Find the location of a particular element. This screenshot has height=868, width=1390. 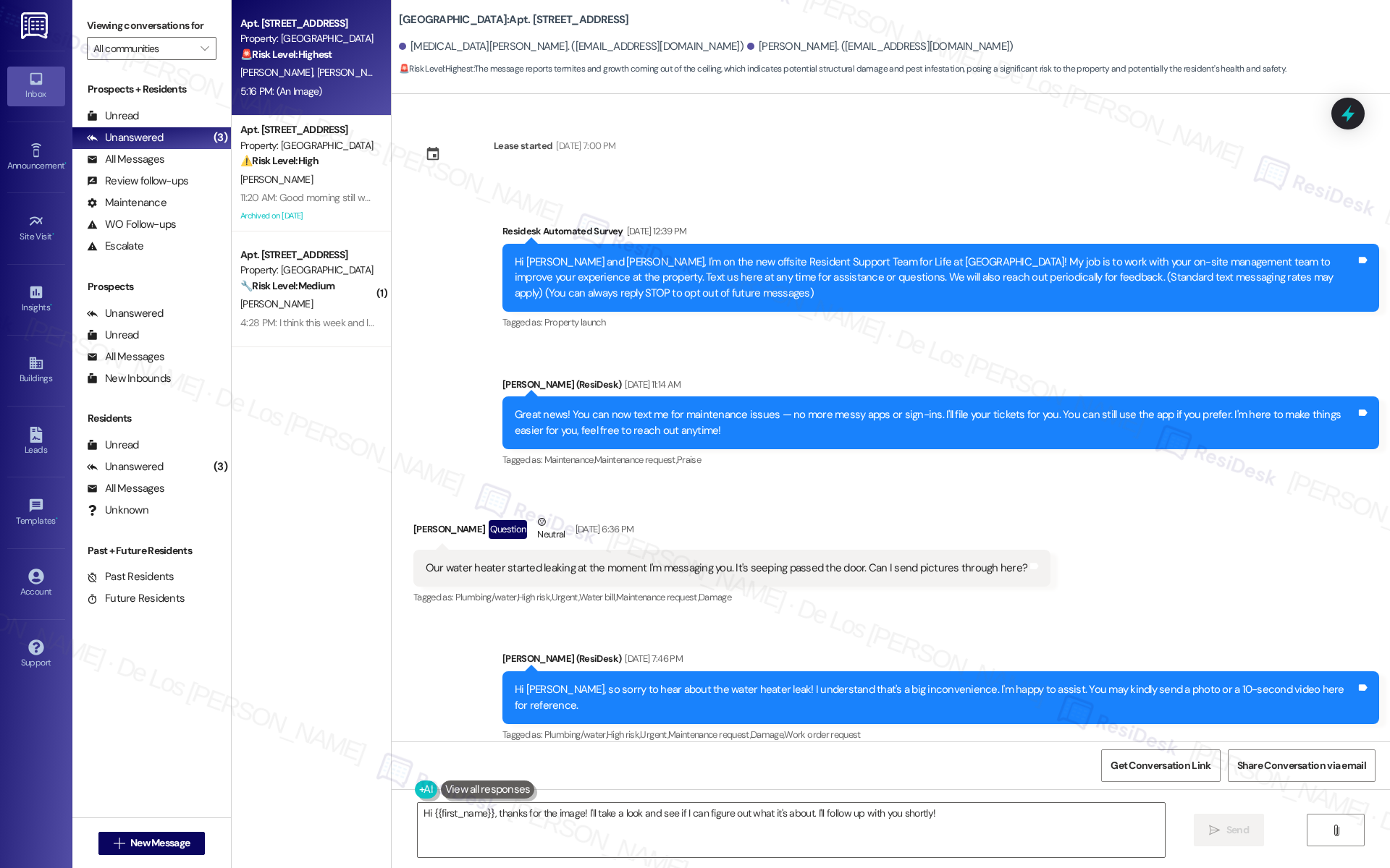

div: Escalate is located at coordinates (115, 246).